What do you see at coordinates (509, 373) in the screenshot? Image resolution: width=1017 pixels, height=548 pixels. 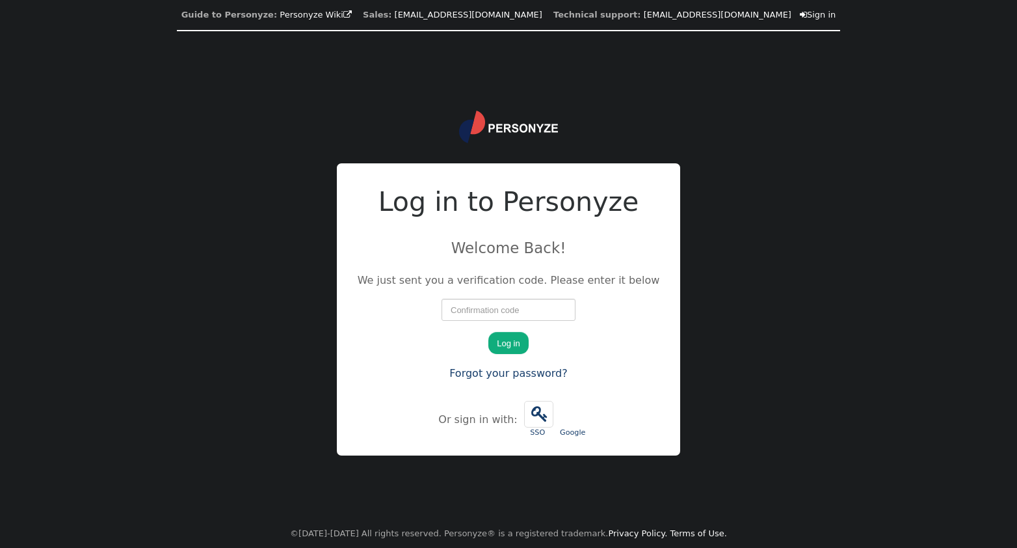 I see `a: Forgot your password?` at bounding box center [509, 373].